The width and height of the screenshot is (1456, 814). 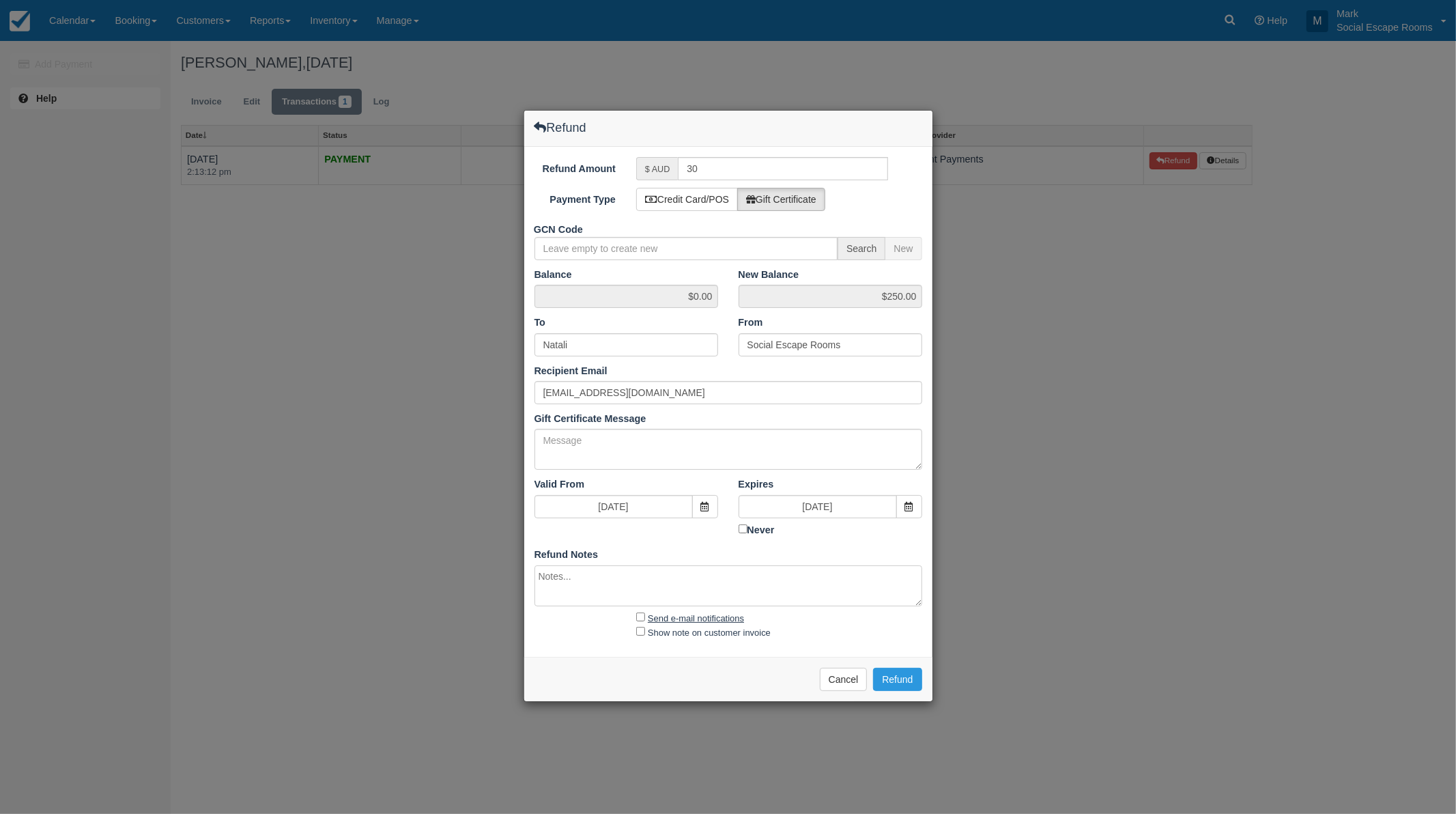 What do you see at coordinates (560, 128) in the screenshot?
I see `h4: Refund` at bounding box center [560, 128].